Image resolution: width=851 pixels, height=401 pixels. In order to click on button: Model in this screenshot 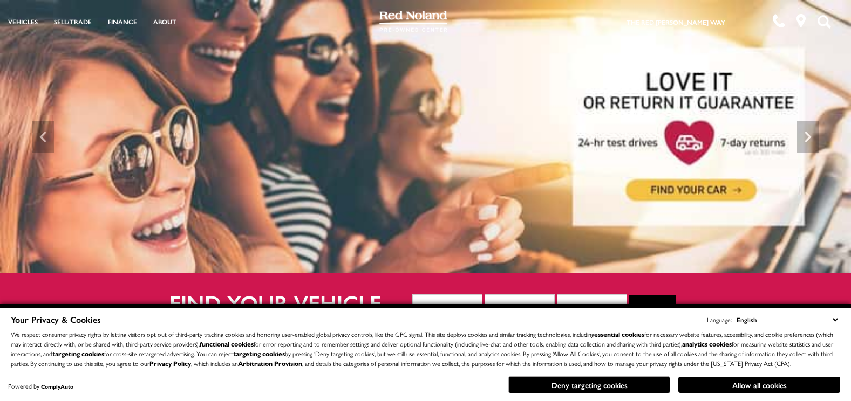, I will do `click(592, 310)`.